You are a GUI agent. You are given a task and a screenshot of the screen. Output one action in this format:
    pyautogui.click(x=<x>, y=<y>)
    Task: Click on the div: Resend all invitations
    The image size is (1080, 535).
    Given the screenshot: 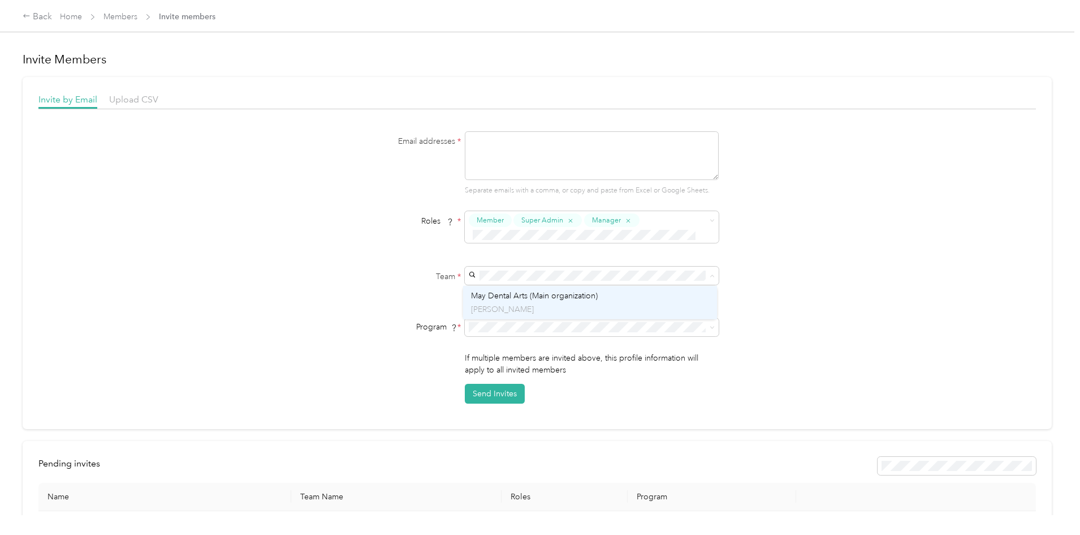 What is the action you would take?
    pyautogui.click(x=957, y=466)
    